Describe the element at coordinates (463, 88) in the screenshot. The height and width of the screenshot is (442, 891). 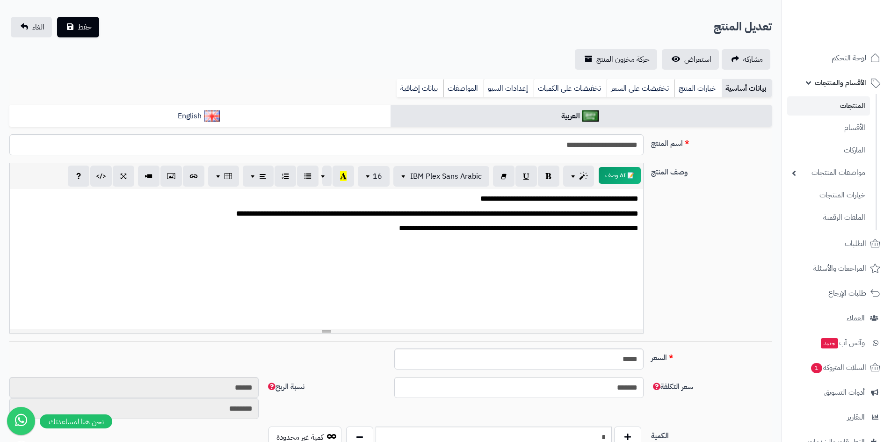
I see `a: المواصفات` at that location.